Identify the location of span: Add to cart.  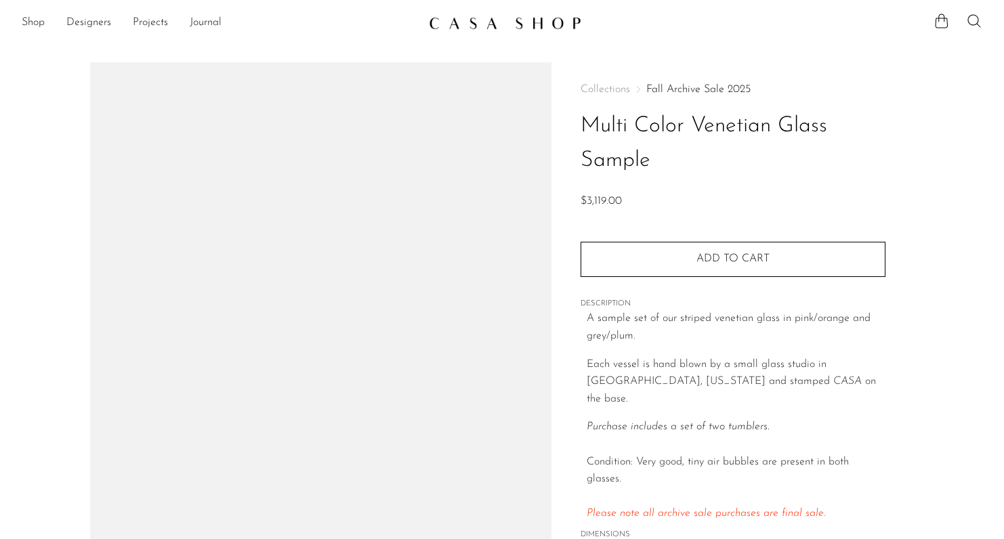
(733, 259).